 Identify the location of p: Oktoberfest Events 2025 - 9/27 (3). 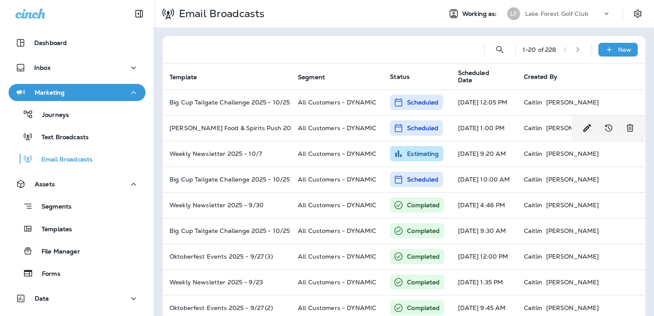
(227, 256).